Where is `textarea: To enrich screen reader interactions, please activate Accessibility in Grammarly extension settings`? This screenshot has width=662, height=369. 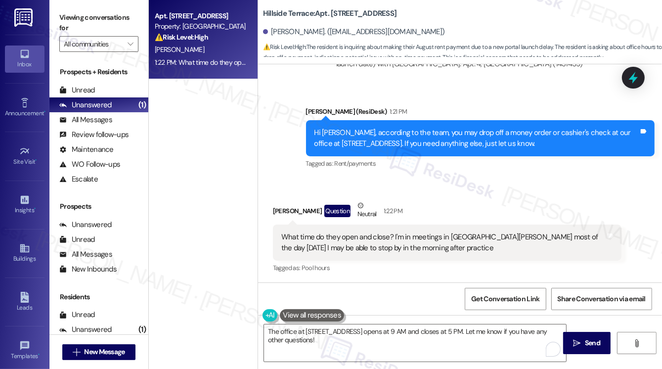 textarea: To enrich screen reader interactions, please activate Accessibility in Grammarly extension settings is located at coordinates (415, 343).